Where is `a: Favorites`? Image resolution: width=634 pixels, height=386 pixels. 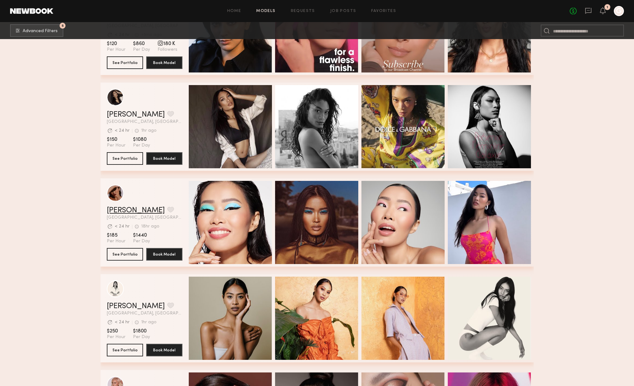 a: Favorites is located at coordinates (383, 11).